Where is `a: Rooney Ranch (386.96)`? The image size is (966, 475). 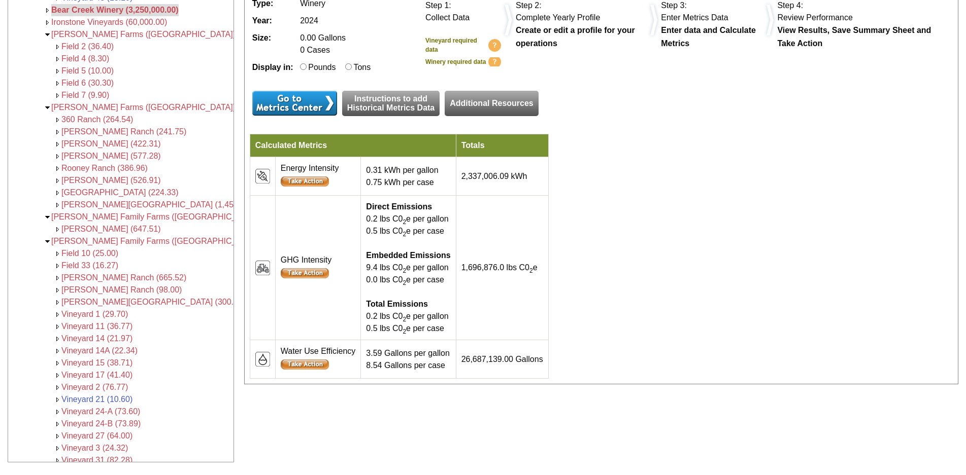
a: Rooney Ranch (386.96) is located at coordinates (105, 168).